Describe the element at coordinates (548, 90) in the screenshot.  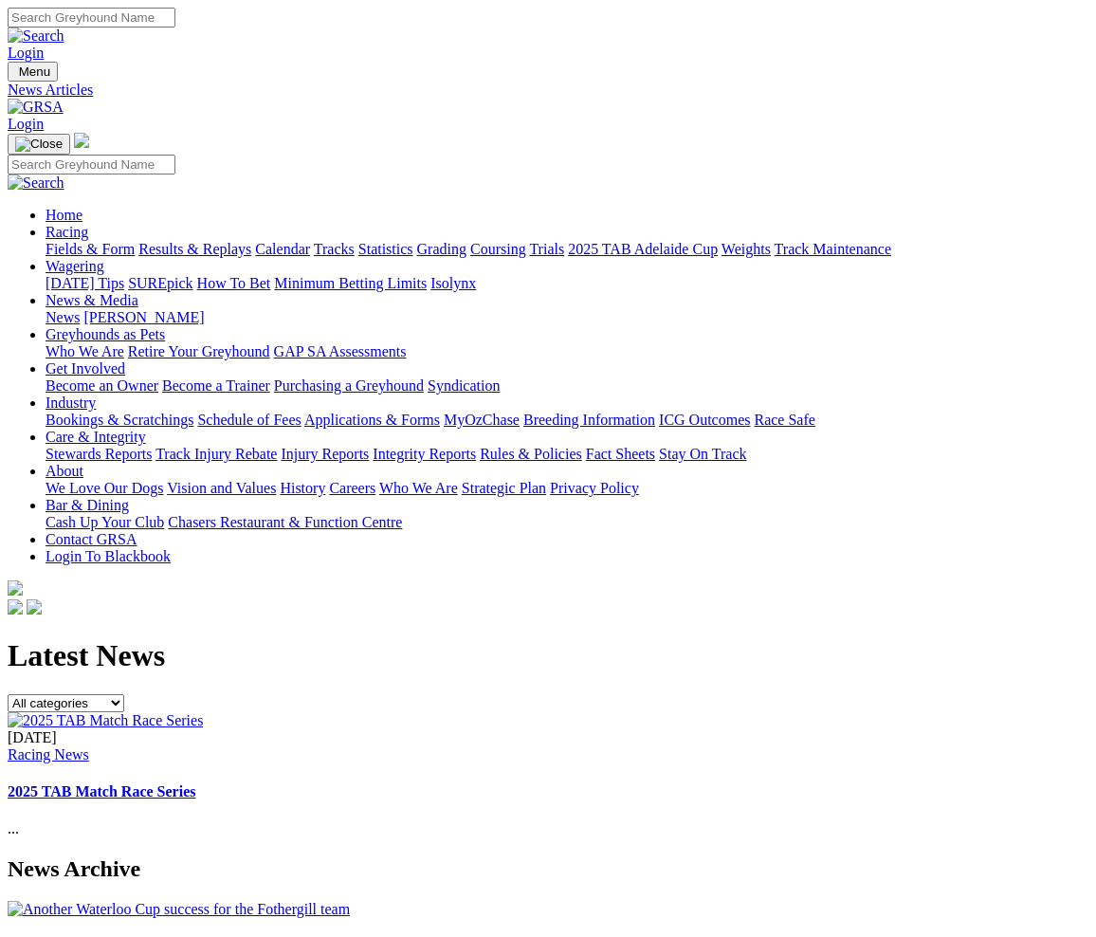
I see `div: News Articles` at that location.